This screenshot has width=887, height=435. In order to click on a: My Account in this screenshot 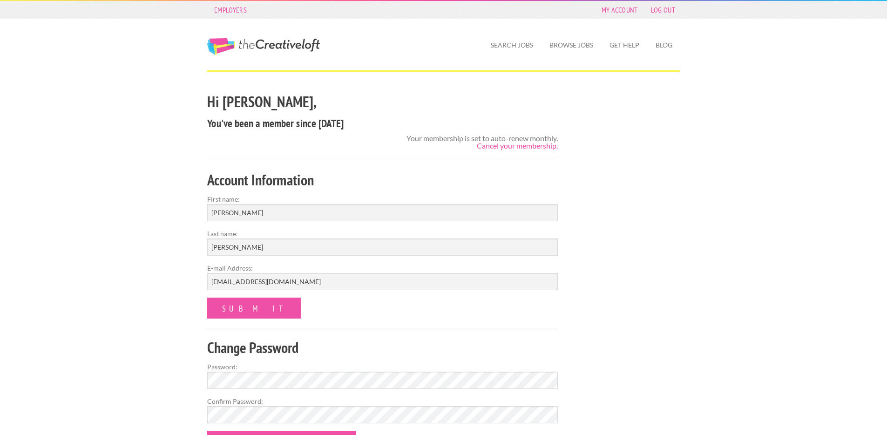, I will do `click(619, 10)`.